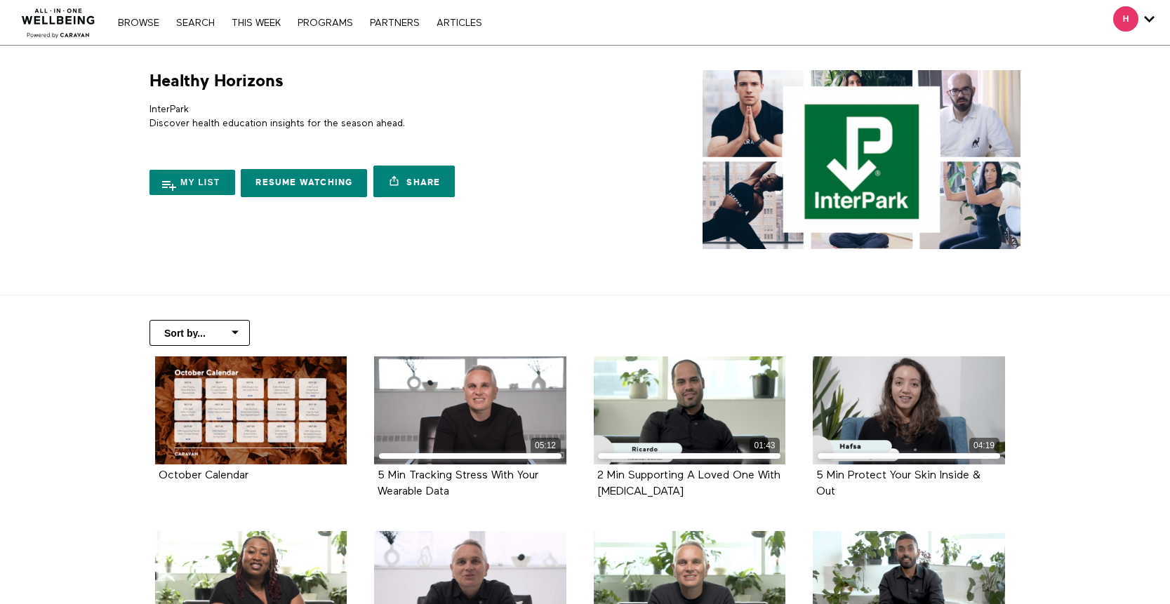 The height and width of the screenshot is (604, 1170). Describe the element at coordinates (764, 446) in the screenshot. I see `div: 01:43` at that location.